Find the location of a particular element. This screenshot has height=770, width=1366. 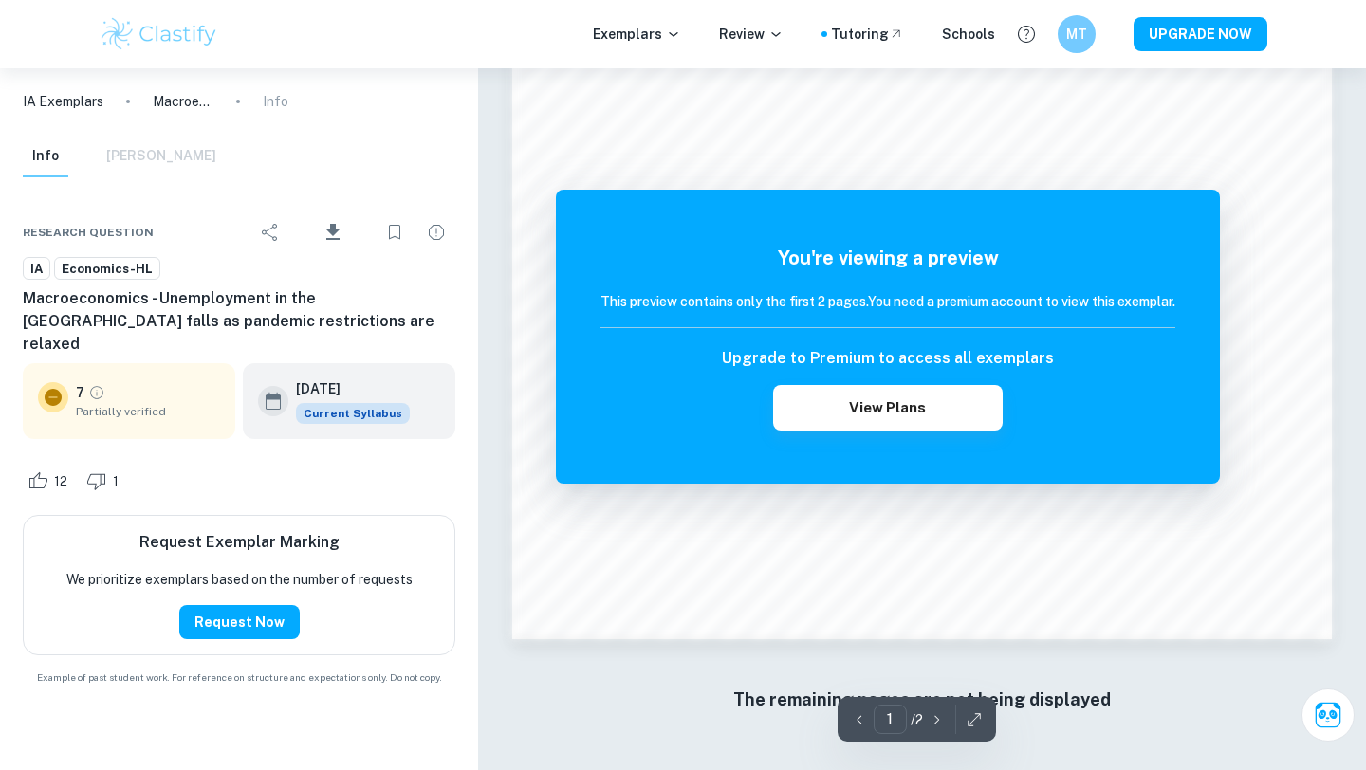

span: Partially verified is located at coordinates (148, 412).